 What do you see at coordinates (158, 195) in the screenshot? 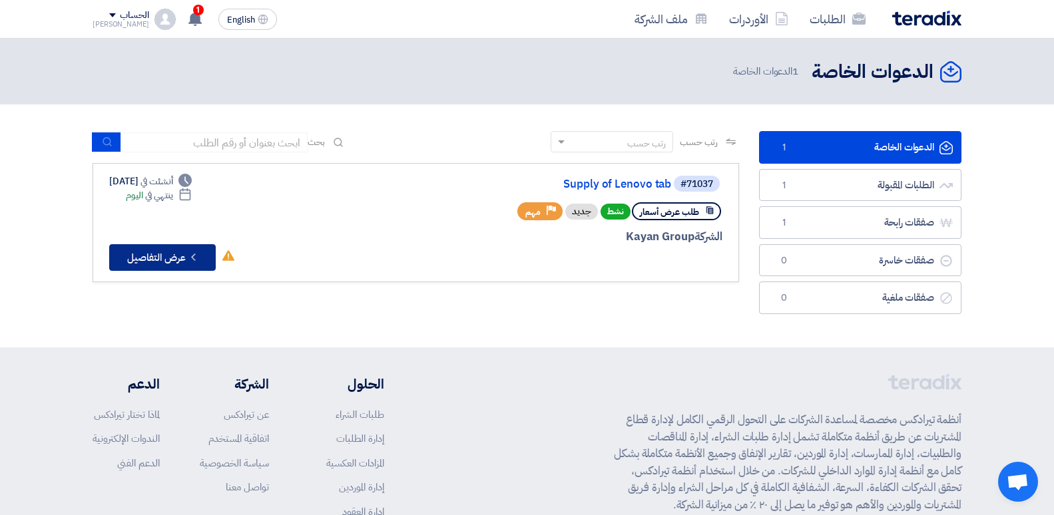
I see `span: ينتهي في` at bounding box center [158, 195].